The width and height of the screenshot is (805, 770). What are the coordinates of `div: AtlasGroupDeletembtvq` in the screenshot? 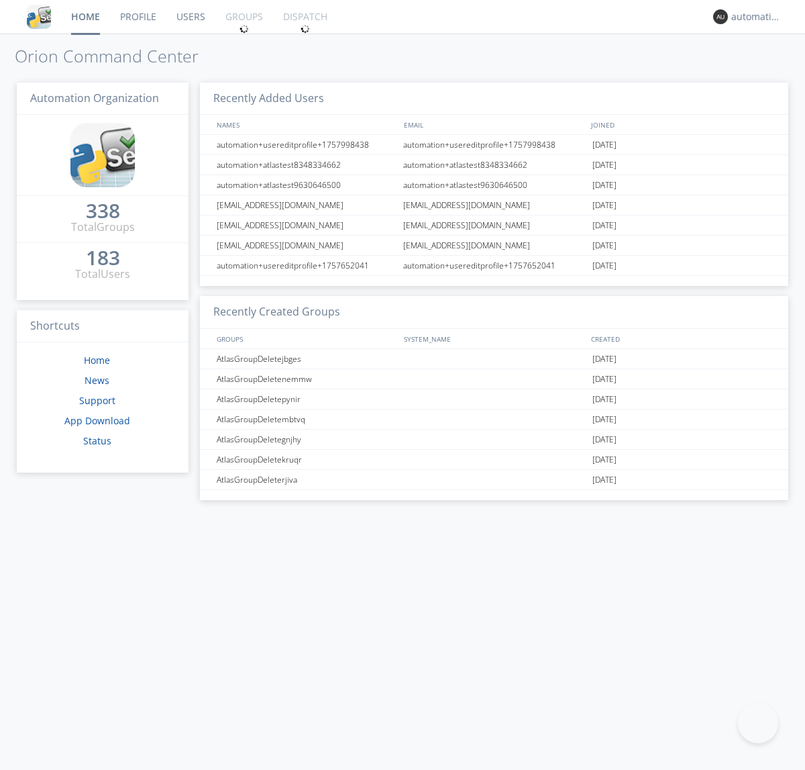 It's located at (306, 419).